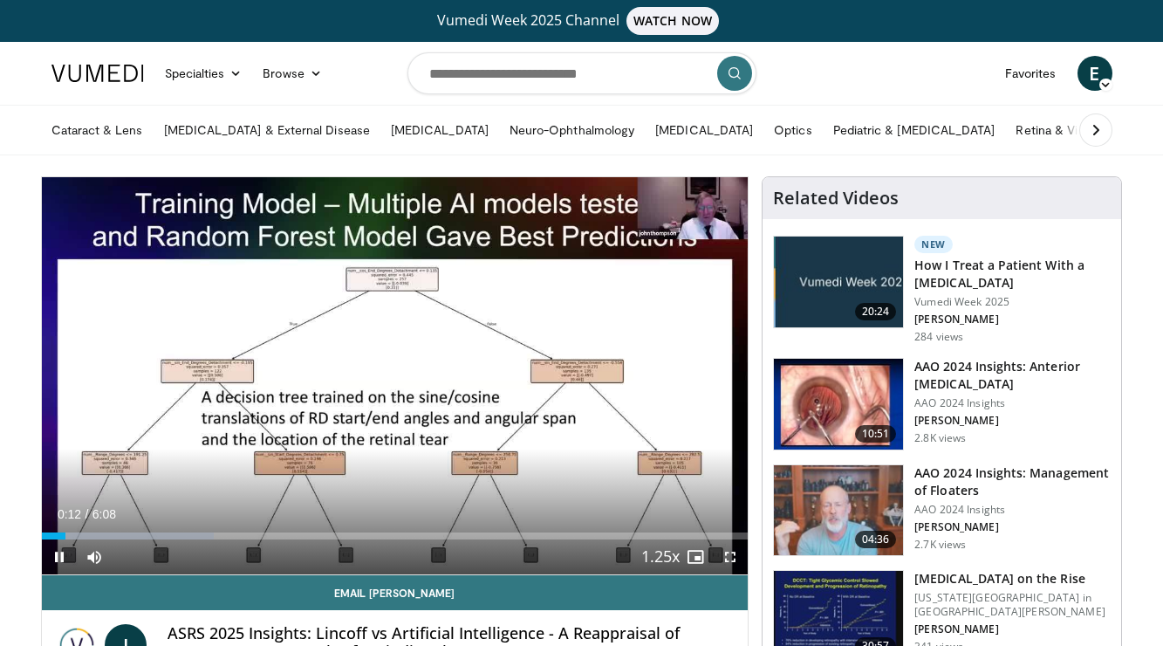 The image size is (1163, 646). Describe the element at coordinates (1031, 73) in the screenshot. I see `a: Favorites` at that location.